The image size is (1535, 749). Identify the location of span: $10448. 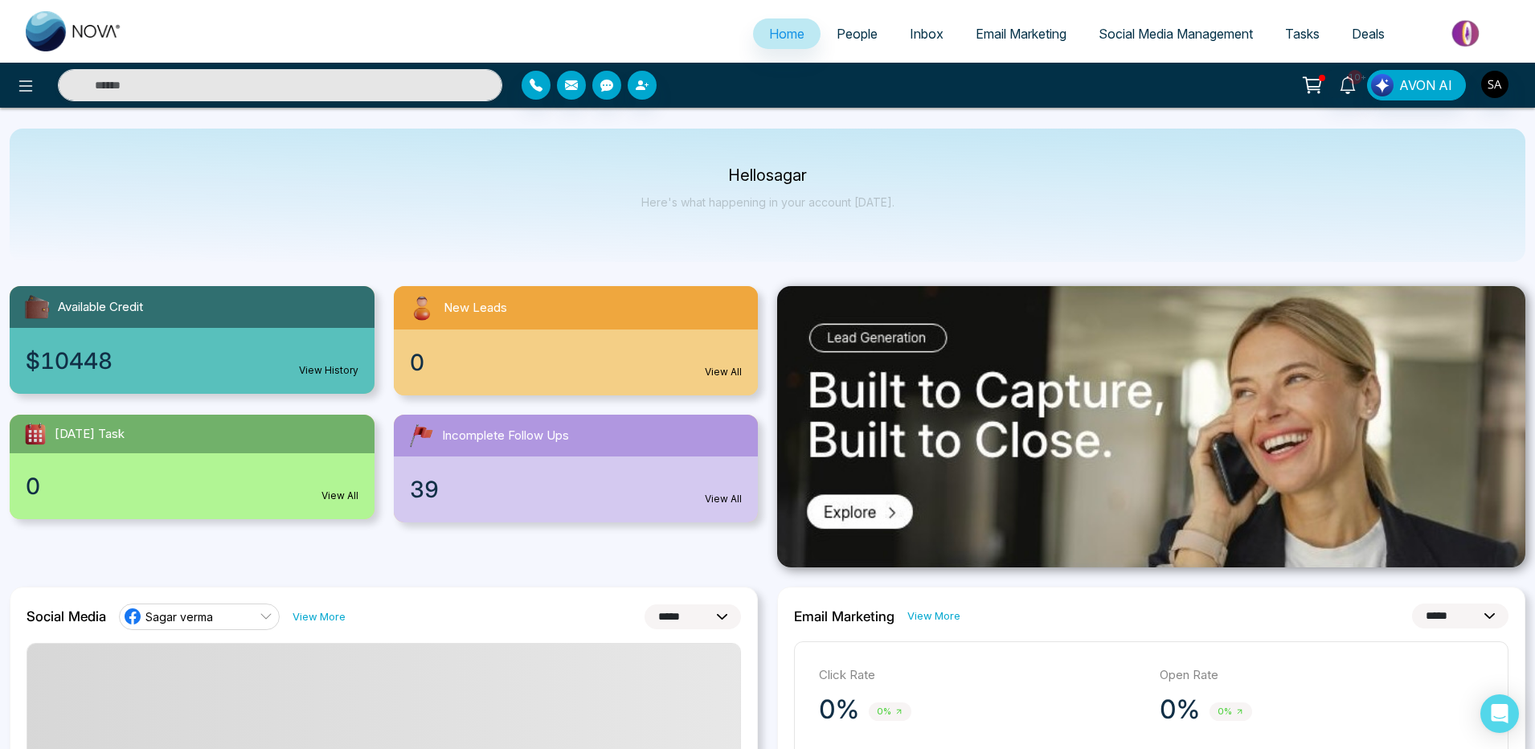
(69, 361).